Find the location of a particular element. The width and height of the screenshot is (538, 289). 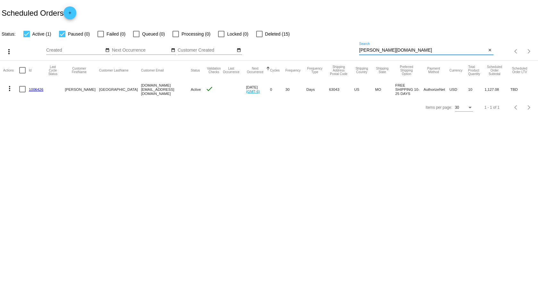

mat-cell: TBD is located at coordinates (523, 89).